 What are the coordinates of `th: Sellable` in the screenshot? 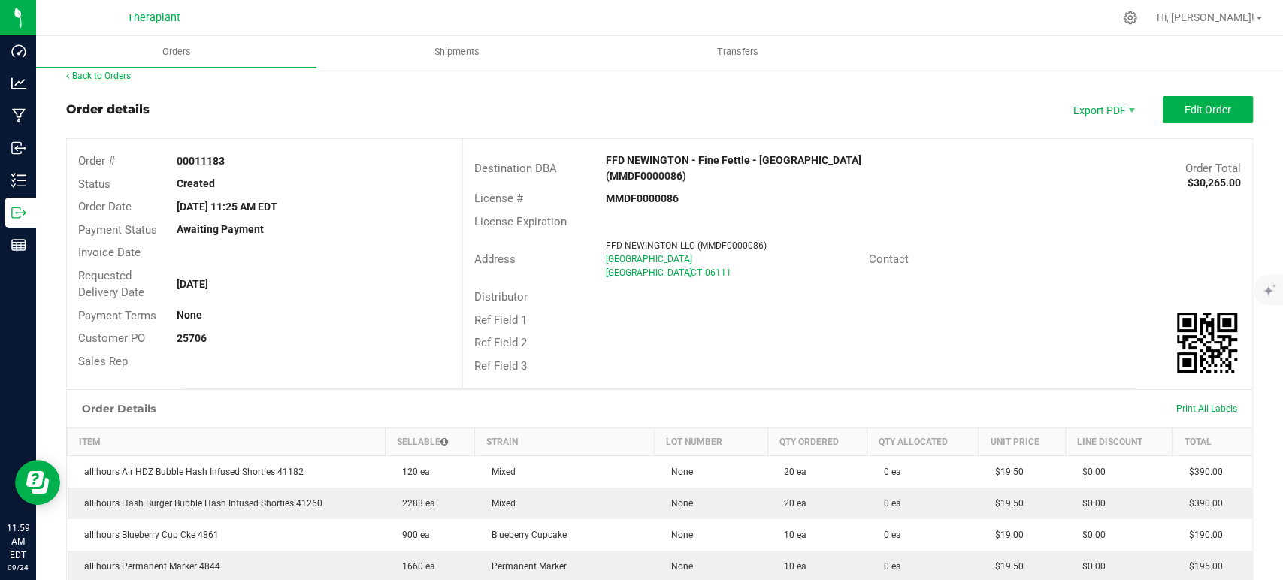 It's located at (430, 442).